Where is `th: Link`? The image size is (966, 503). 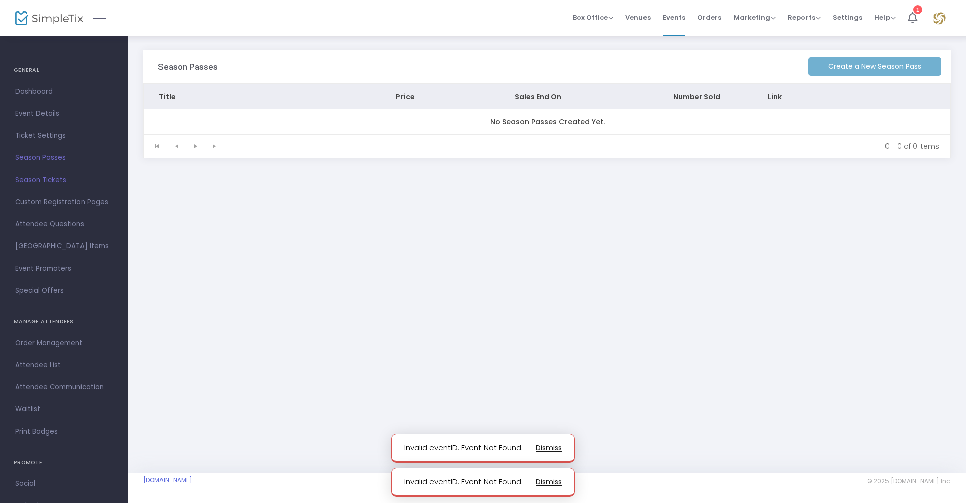
th: Link is located at coordinates (812, 97).